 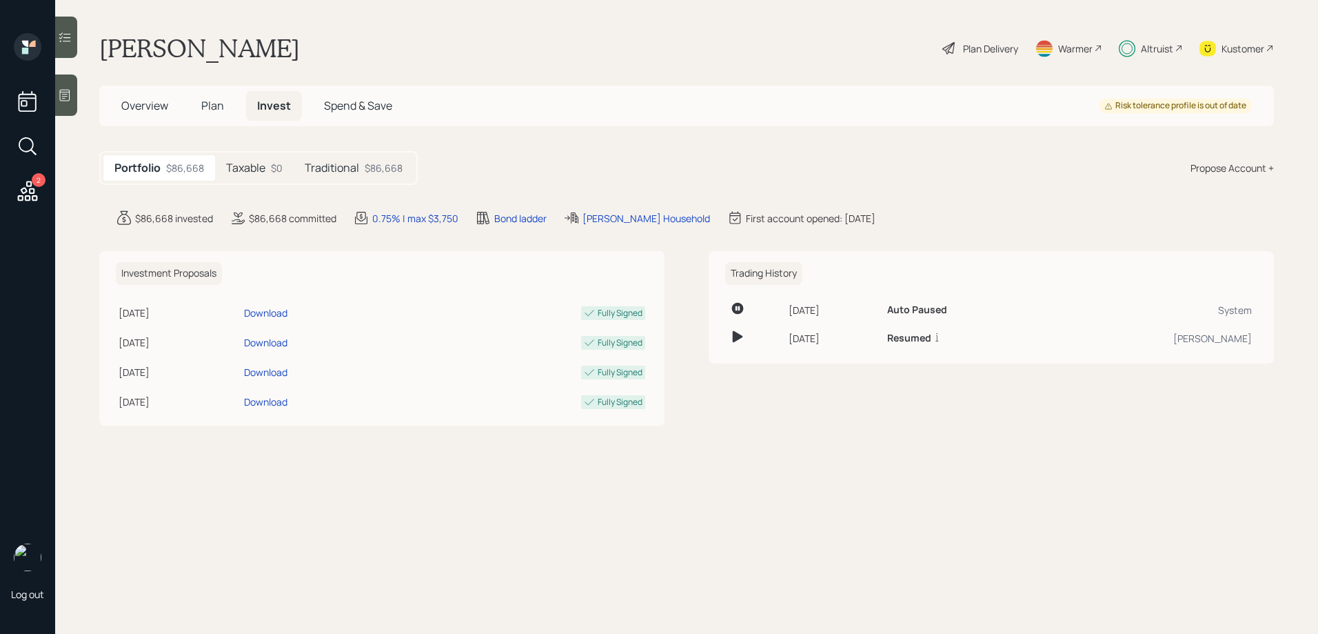 I want to click on h6: Investment Proposals, so click(x=169, y=273).